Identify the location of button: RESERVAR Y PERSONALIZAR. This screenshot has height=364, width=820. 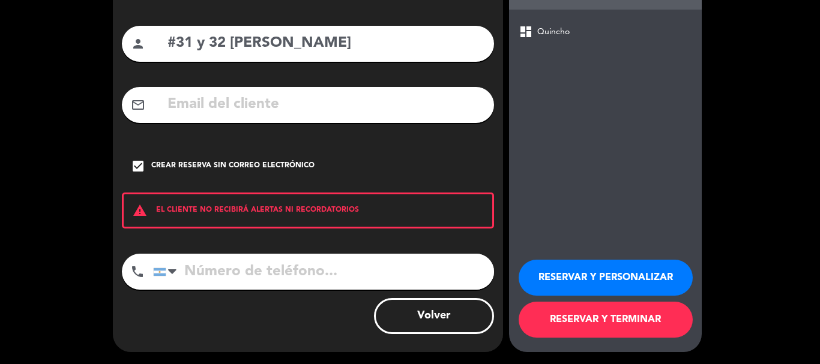
(606, 278).